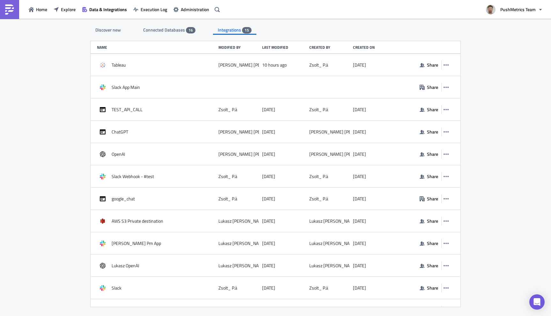  Describe the element at coordinates (108, 30) in the screenshot. I see `div: Discover new` at that location.